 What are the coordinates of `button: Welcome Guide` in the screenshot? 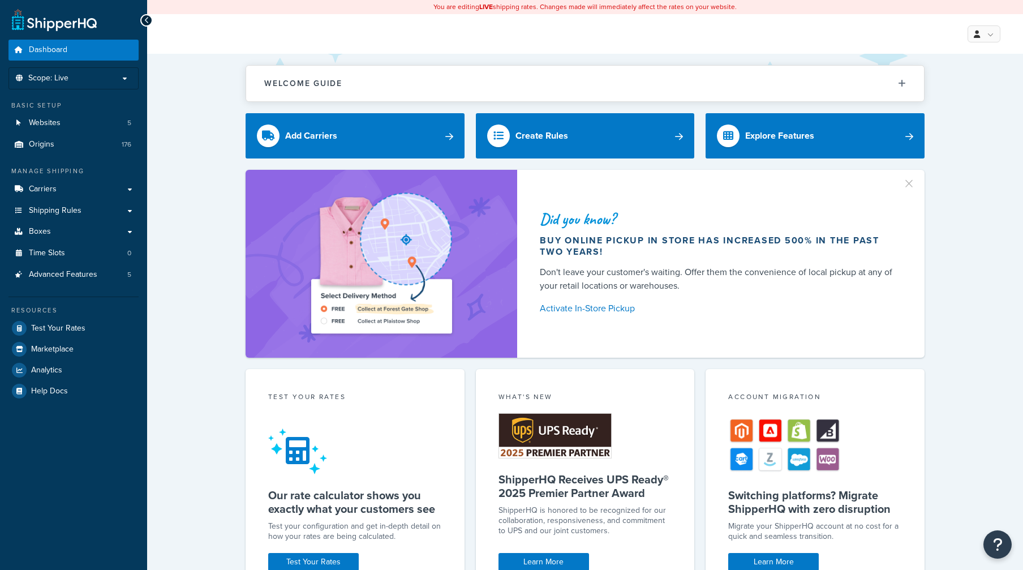 It's located at (585, 83).